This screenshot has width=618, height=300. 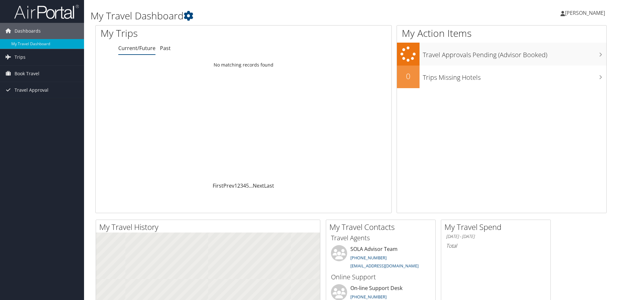 I want to click on a: Past, so click(x=165, y=48).